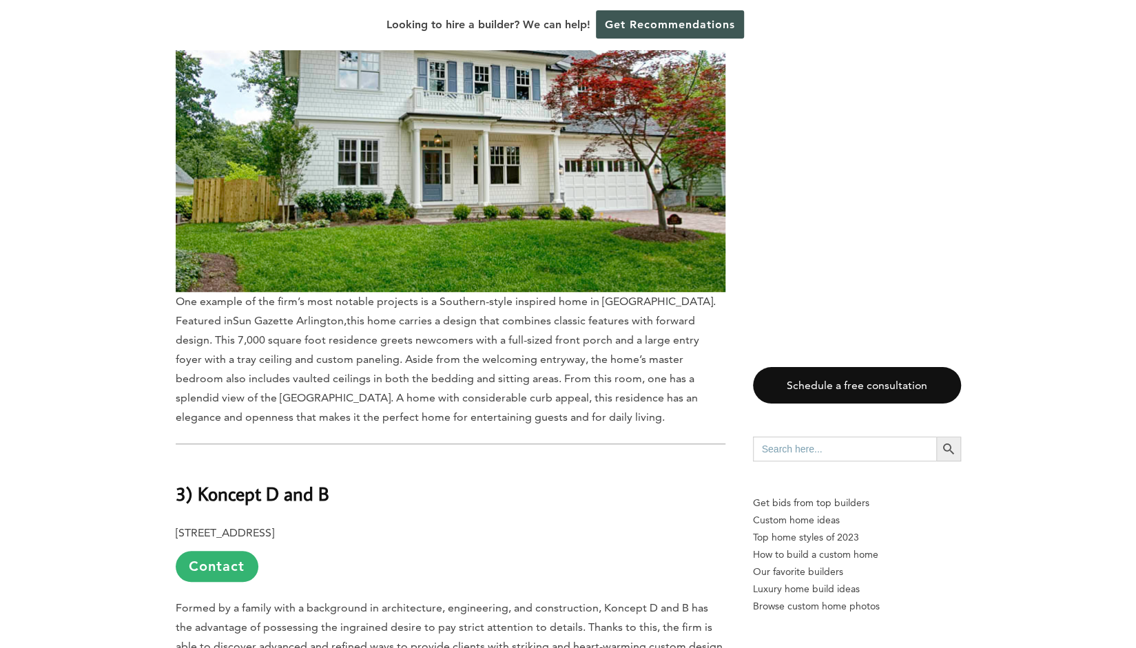 The height and width of the screenshot is (648, 1136). I want to click on span: Sun Gazette Arlington,, so click(289, 320).